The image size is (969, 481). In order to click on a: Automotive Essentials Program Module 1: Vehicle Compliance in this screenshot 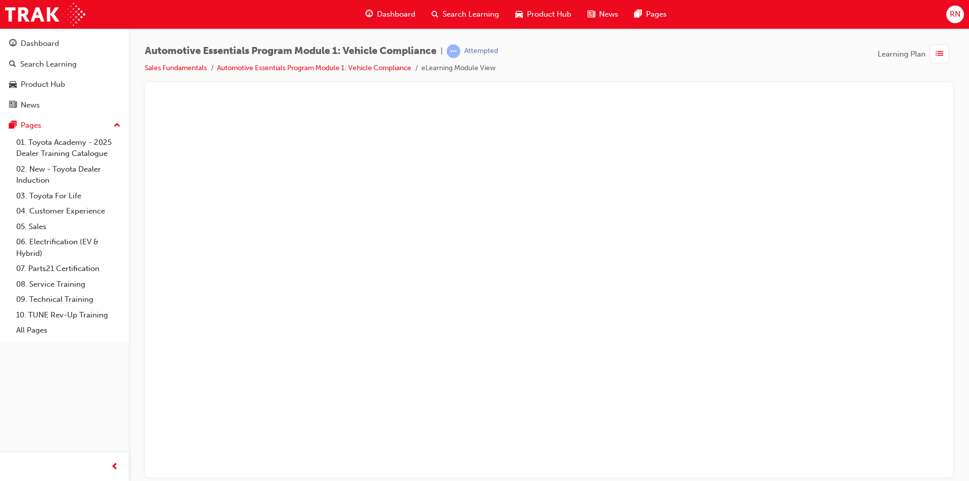, I will do `click(314, 68)`.